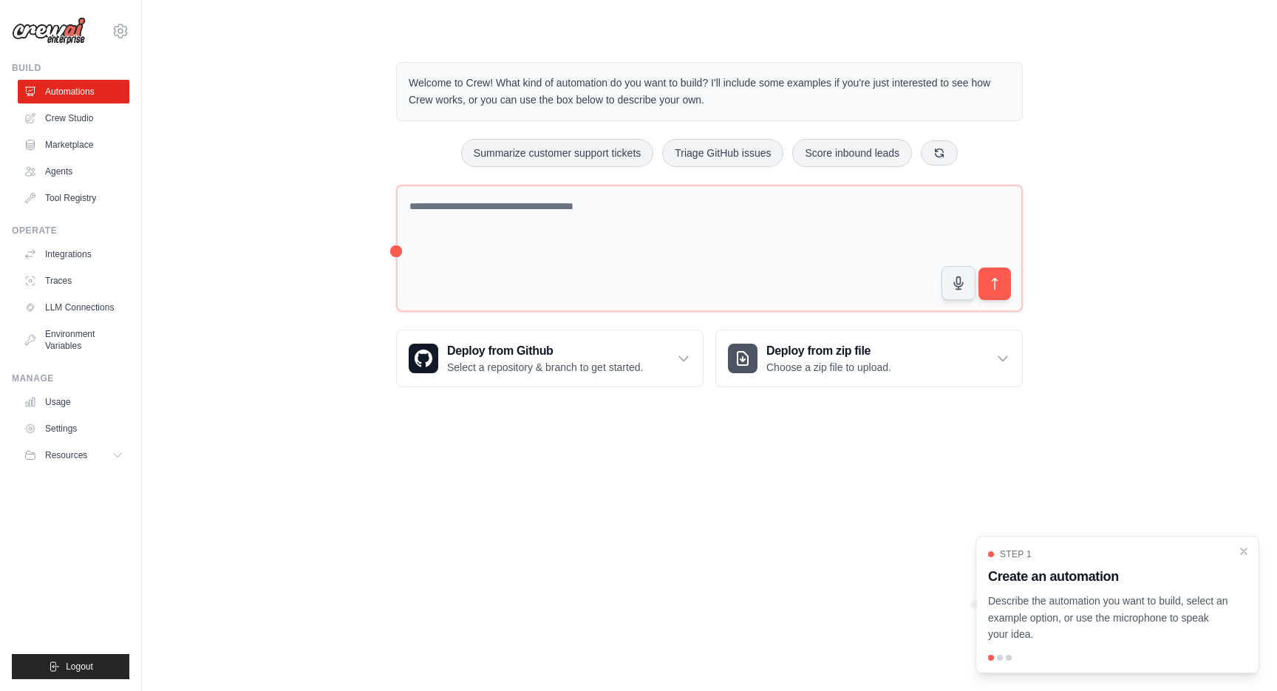 The width and height of the screenshot is (1277, 691). I want to click on button: Summarize customer support tickets, so click(557, 153).